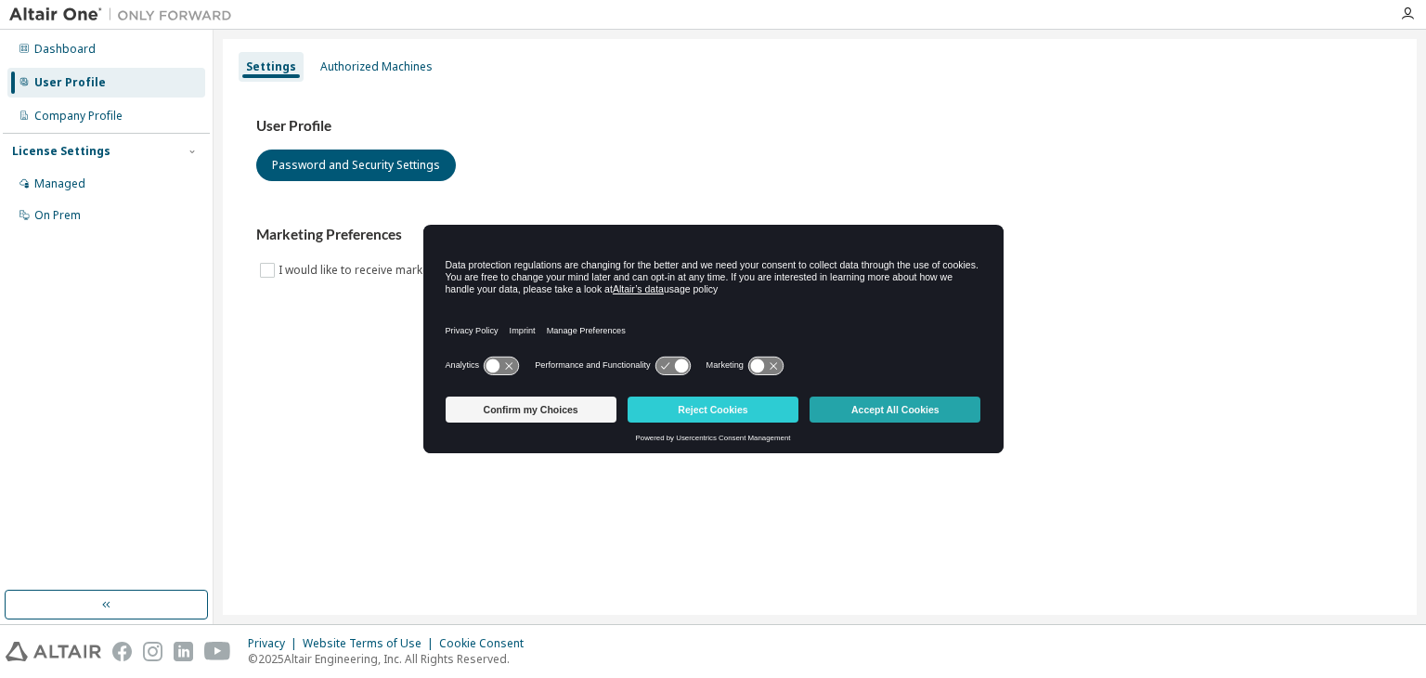  I want to click on img: instagram.svg, so click(152, 651).